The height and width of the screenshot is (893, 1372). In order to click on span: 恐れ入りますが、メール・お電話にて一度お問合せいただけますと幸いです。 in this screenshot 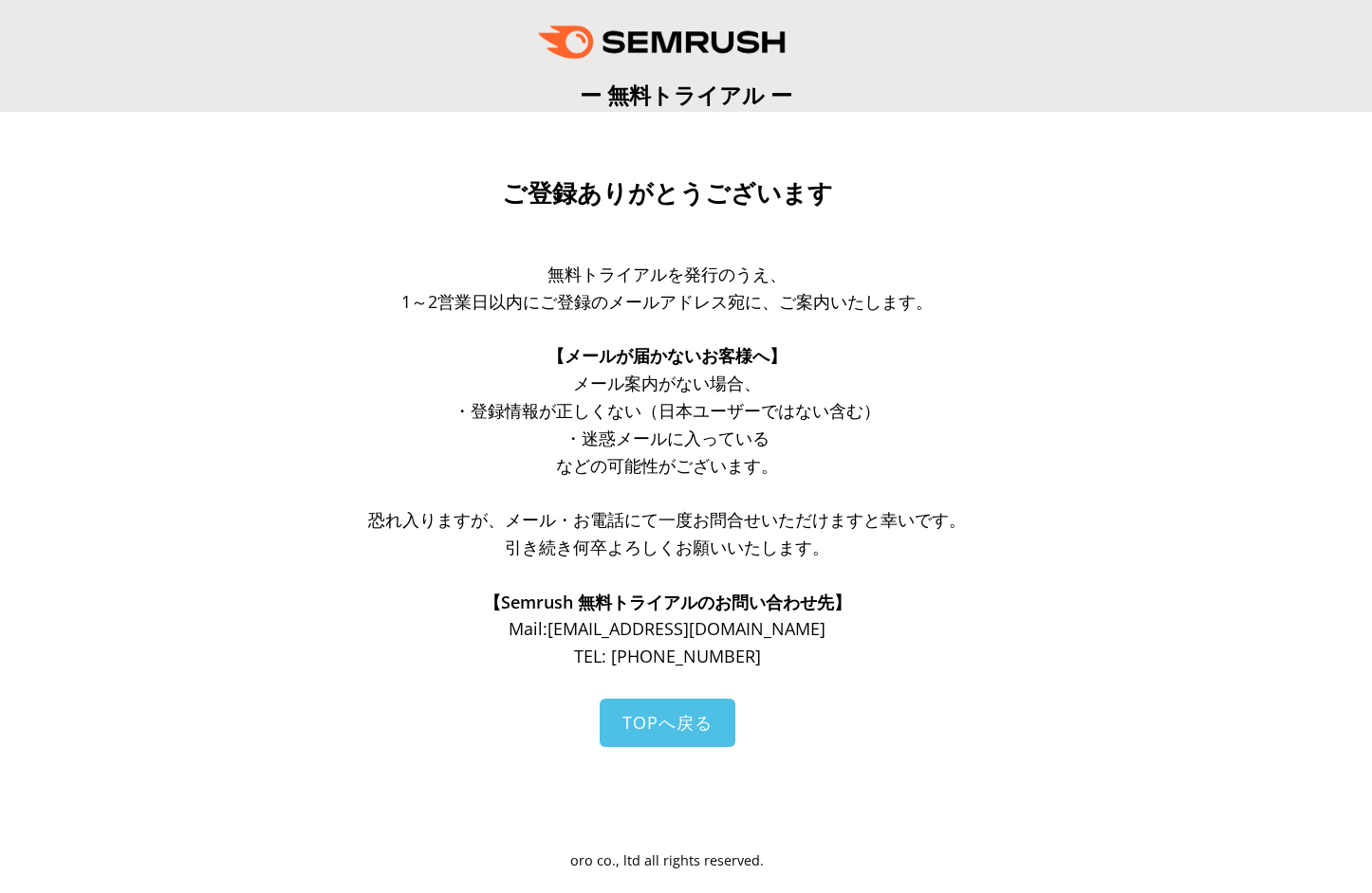, I will do `click(667, 520)`.